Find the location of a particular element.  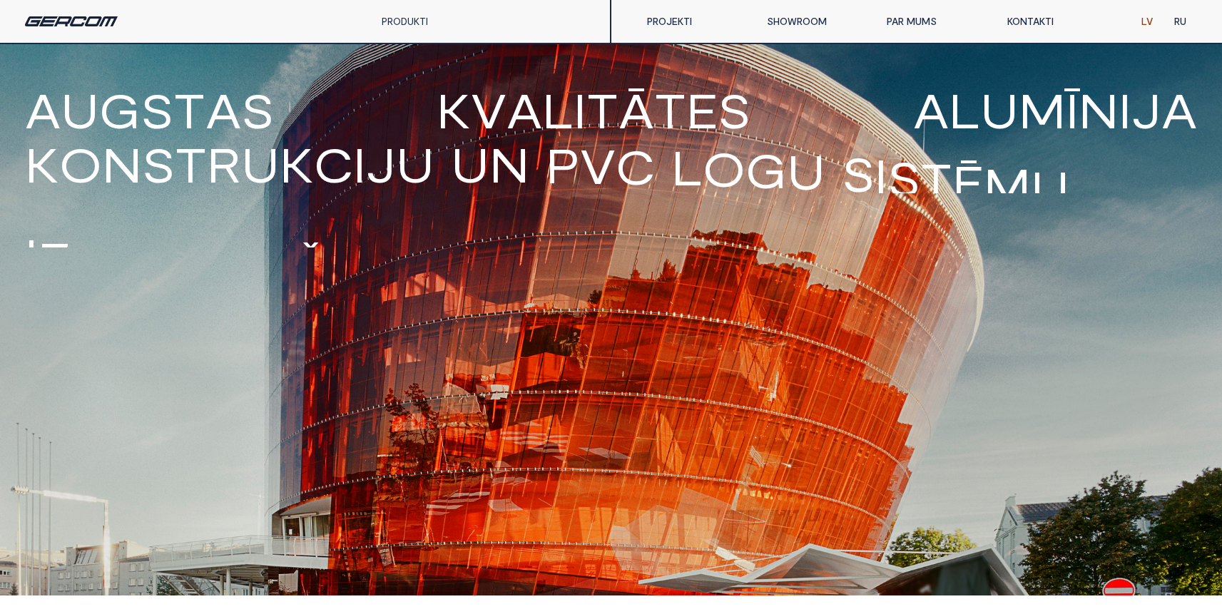

span: r is located at coordinates (224, 164).